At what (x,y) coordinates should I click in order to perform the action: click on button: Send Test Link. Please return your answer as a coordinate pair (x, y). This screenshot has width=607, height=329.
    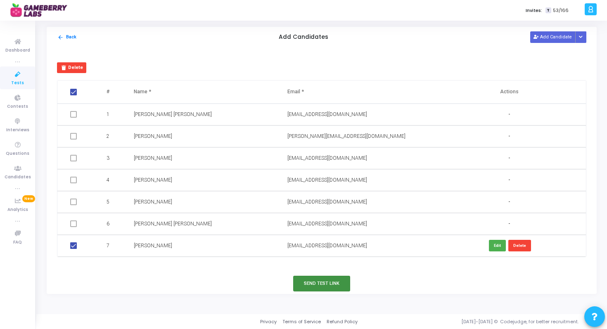
    Looking at the image, I should click on (322, 283).